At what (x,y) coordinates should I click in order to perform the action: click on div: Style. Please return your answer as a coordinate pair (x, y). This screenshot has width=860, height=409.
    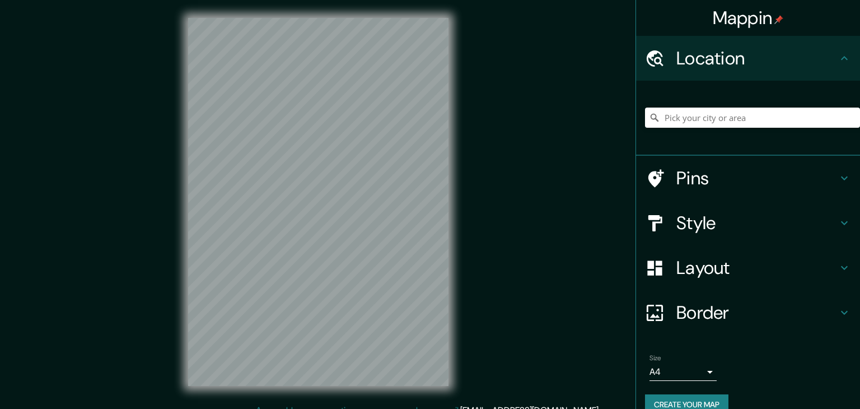
    Looking at the image, I should click on (748, 223).